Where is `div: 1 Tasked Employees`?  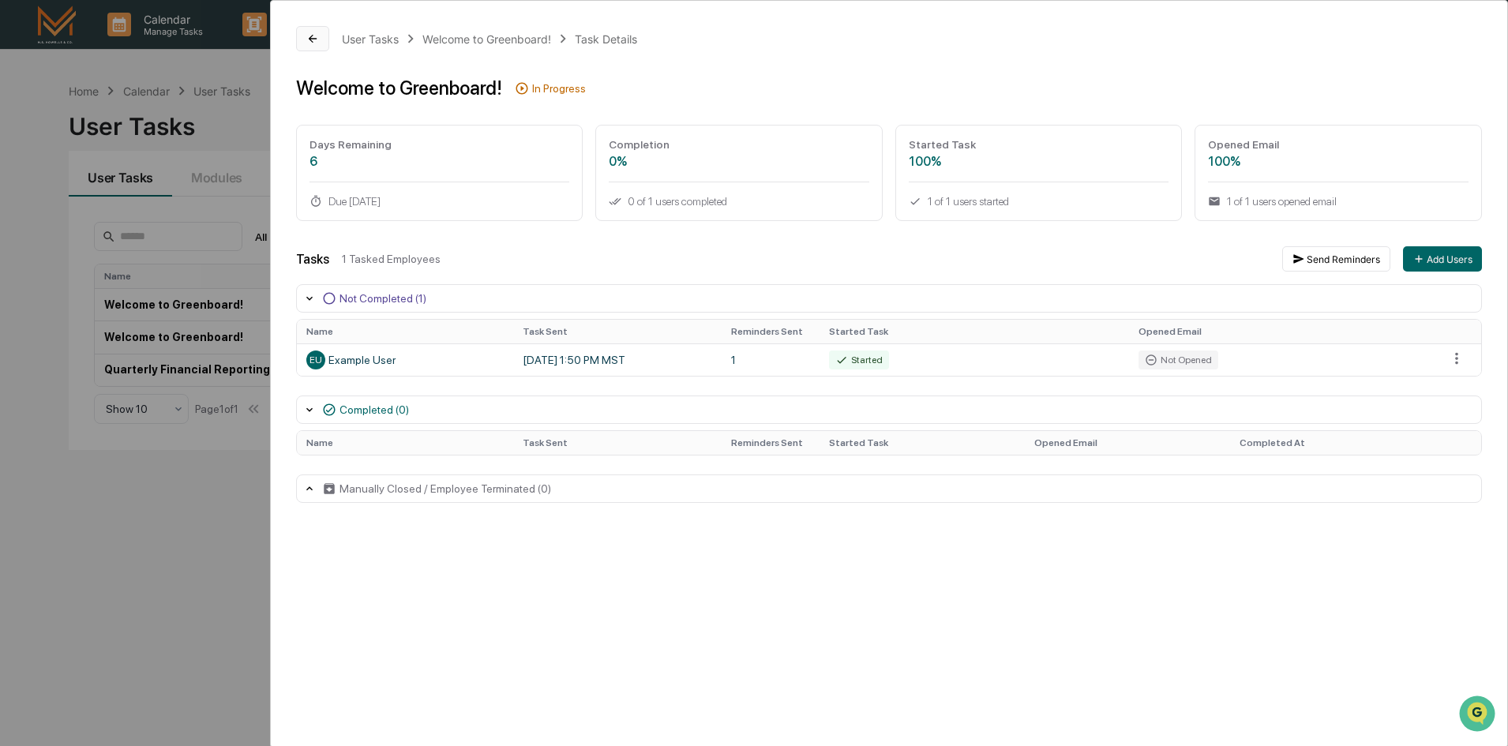
div: 1 Tasked Employees is located at coordinates (805, 259).